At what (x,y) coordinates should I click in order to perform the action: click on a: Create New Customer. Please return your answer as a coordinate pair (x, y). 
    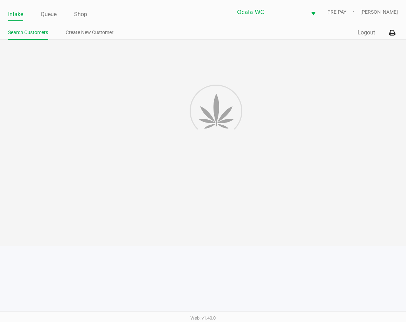
    Looking at the image, I should click on (90, 32).